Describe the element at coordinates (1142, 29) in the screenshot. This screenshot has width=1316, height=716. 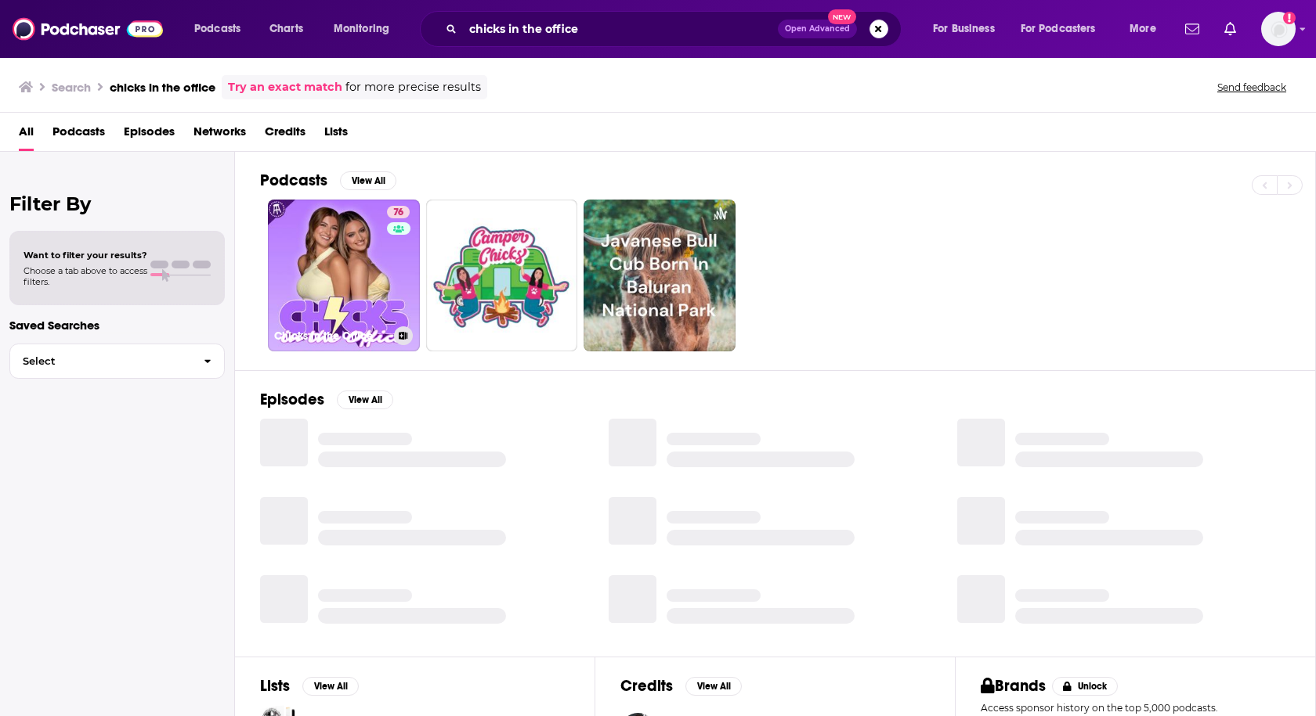
I see `span: More` at that location.